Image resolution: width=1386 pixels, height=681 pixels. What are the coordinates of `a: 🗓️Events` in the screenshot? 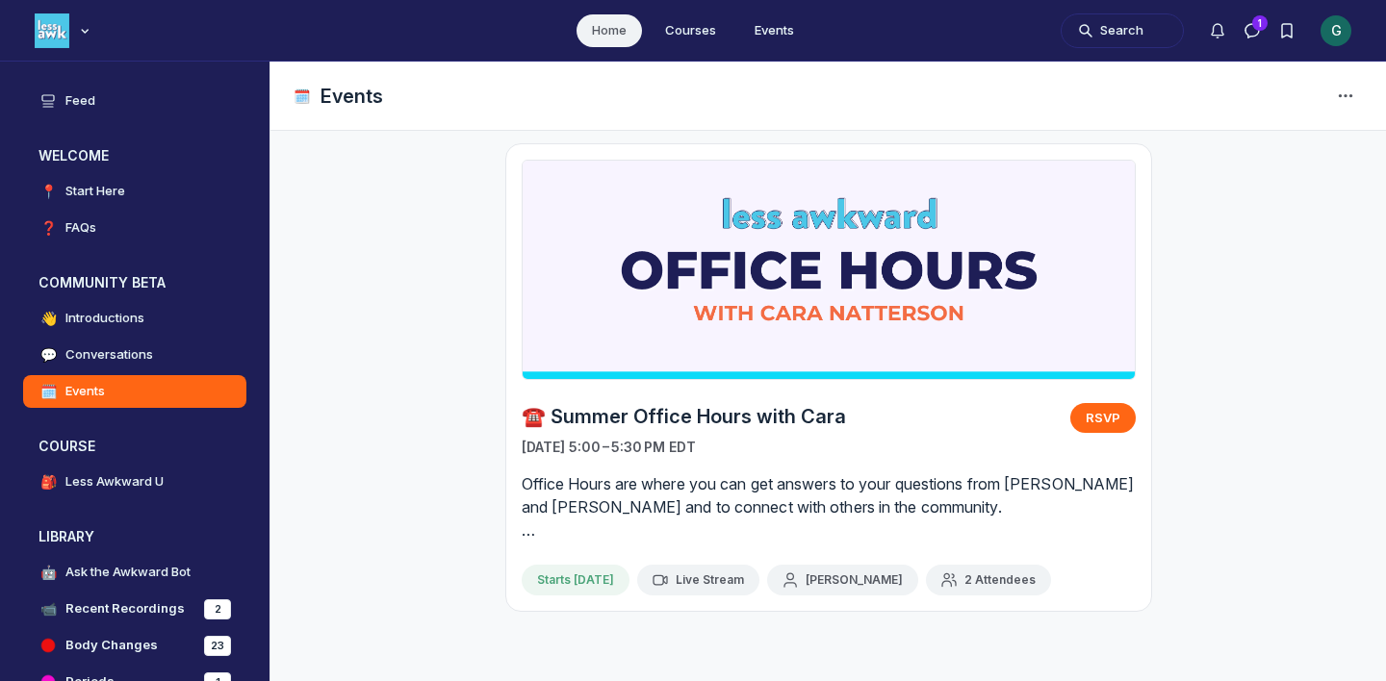 It's located at (135, 392).